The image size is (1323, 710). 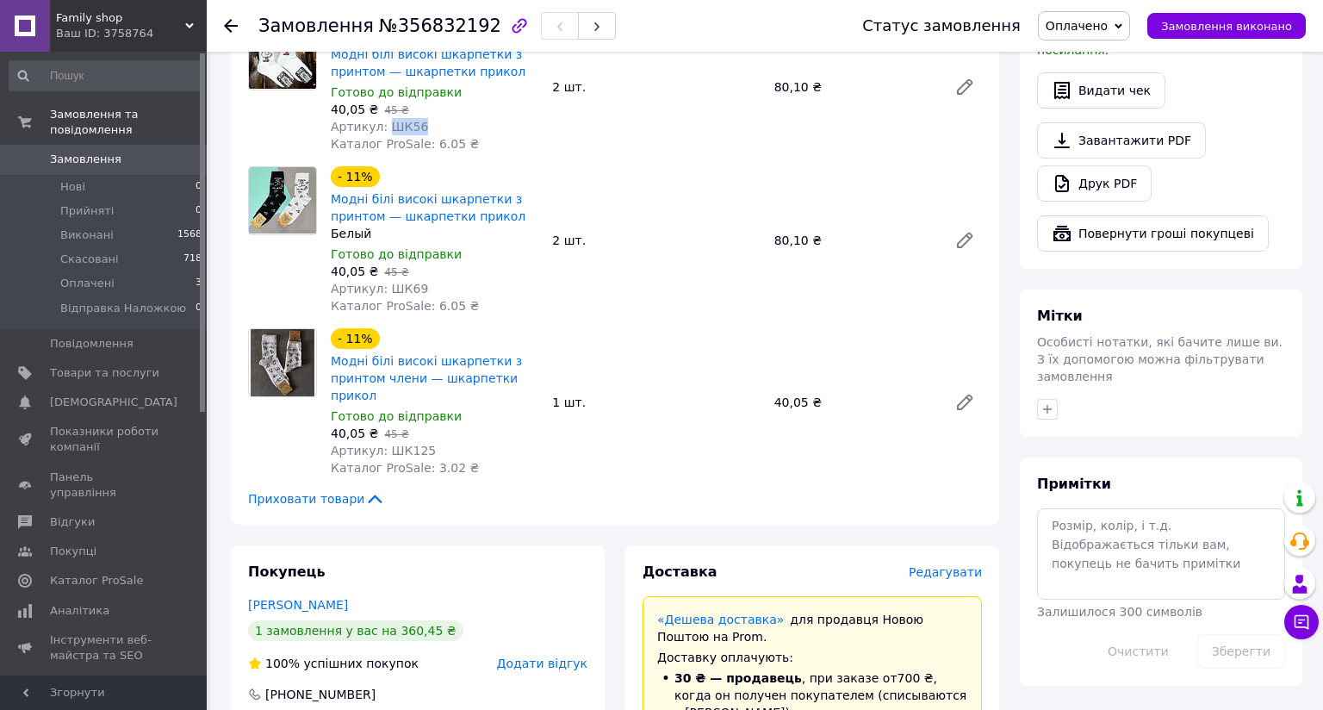 I want to click on span: Доставка, so click(x=680, y=571).